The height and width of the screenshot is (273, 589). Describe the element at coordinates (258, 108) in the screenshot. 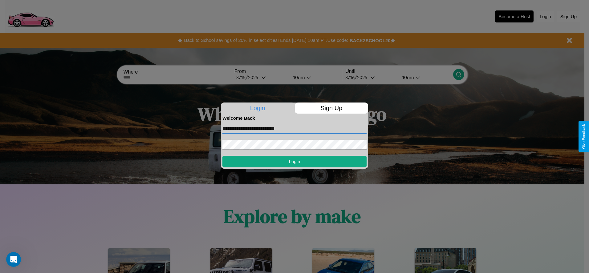

I see `p: Login` at that location.